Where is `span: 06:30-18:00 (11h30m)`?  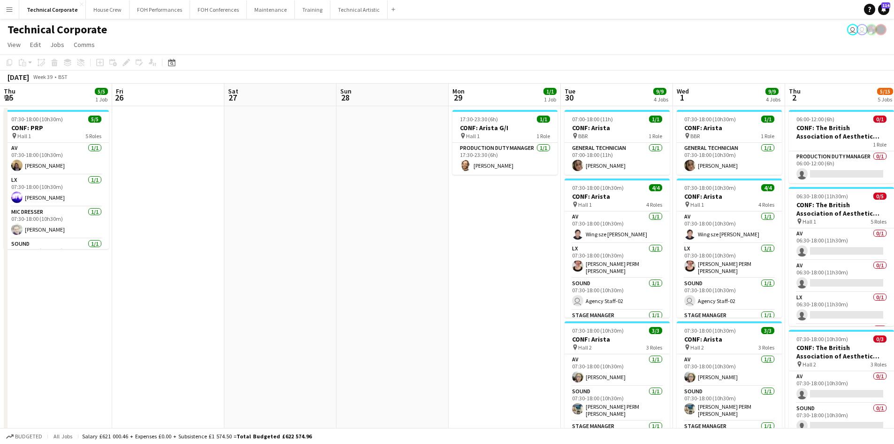
span: 06:30-18:00 (11h30m) is located at coordinates (823, 196).